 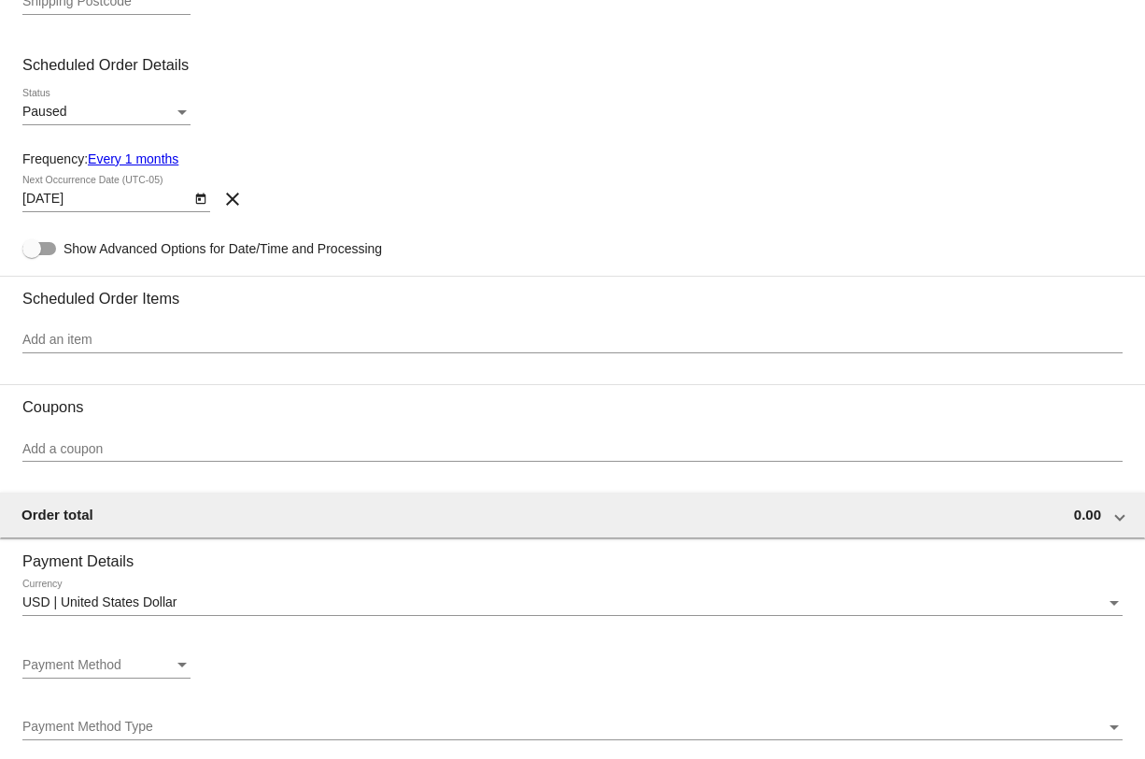 What do you see at coordinates (1087, 514) in the screenshot?
I see `span: 0.00` at bounding box center [1087, 514].